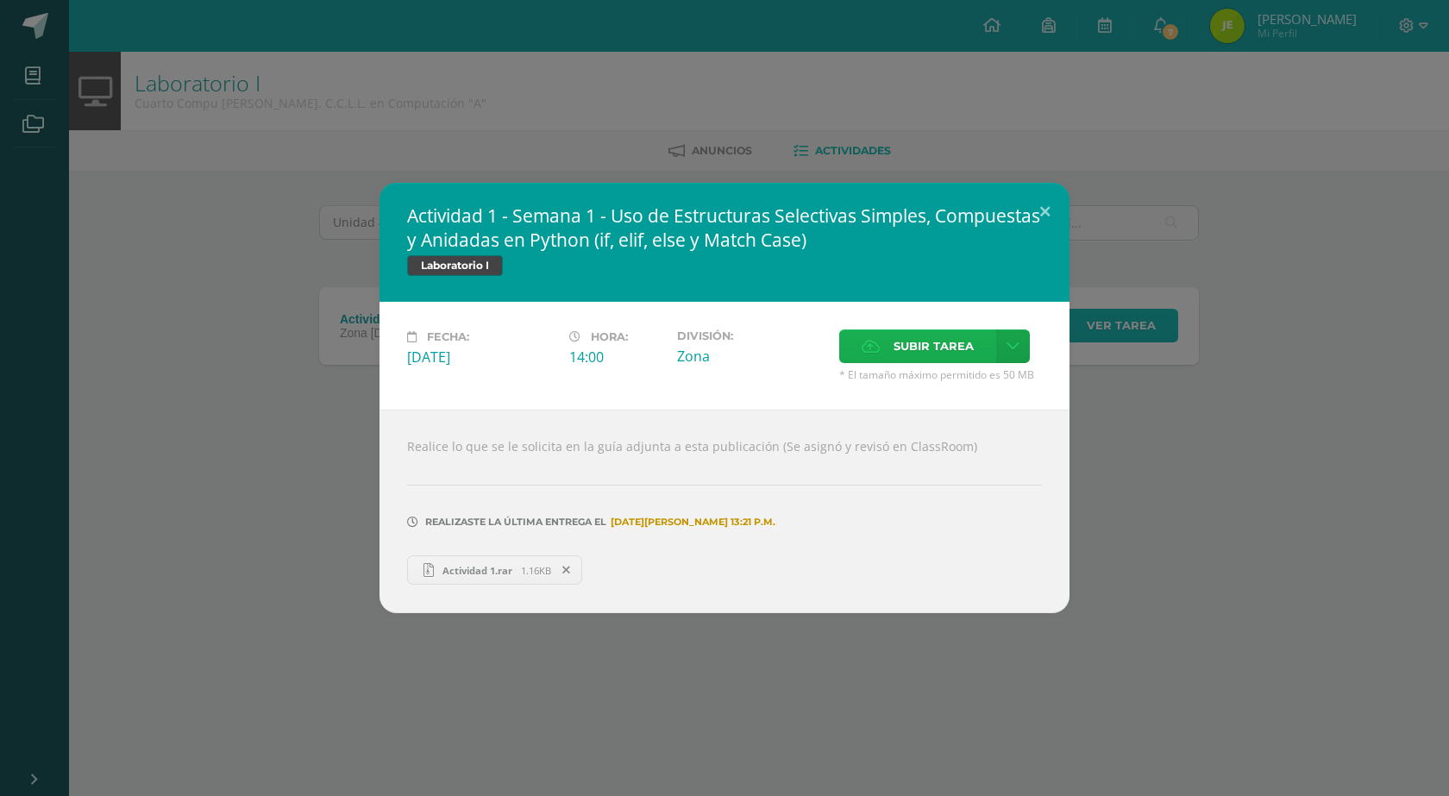  What do you see at coordinates (940, 374) in the screenshot?
I see `span: * El tamaño máximo permitido es 50 MB` at bounding box center [940, 374].